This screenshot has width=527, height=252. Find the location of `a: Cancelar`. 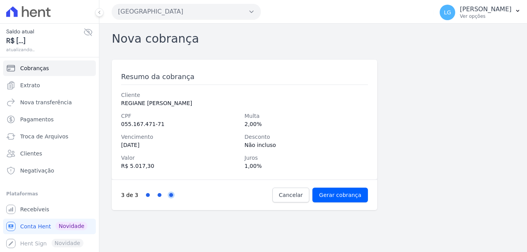

a: Cancelar is located at coordinates (291, 195).